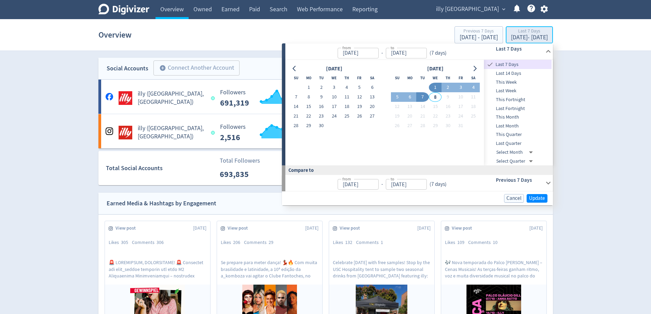  I want to click on th: Wednesday, so click(334, 78).